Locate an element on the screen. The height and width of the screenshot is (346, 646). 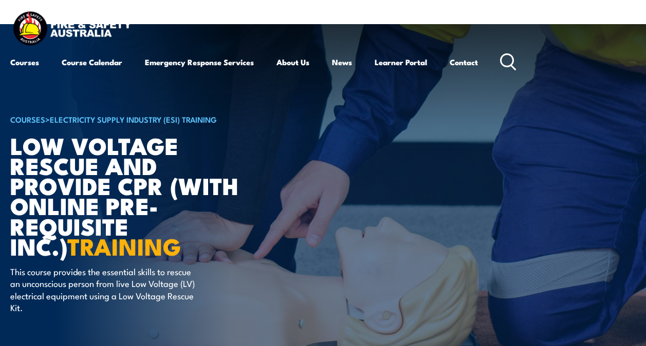
h1: Low Voltage Rescue and Provide CPR (with online Pre-requisite inc.) is located at coordinates (137, 195).